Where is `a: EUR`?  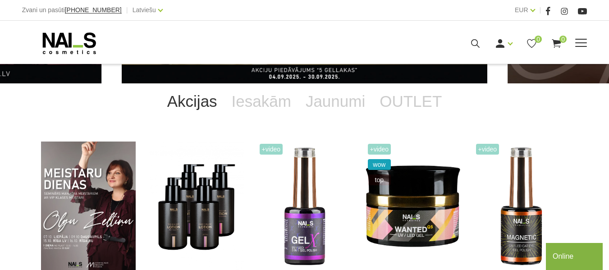
a: EUR is located at coordinates (522, 10).